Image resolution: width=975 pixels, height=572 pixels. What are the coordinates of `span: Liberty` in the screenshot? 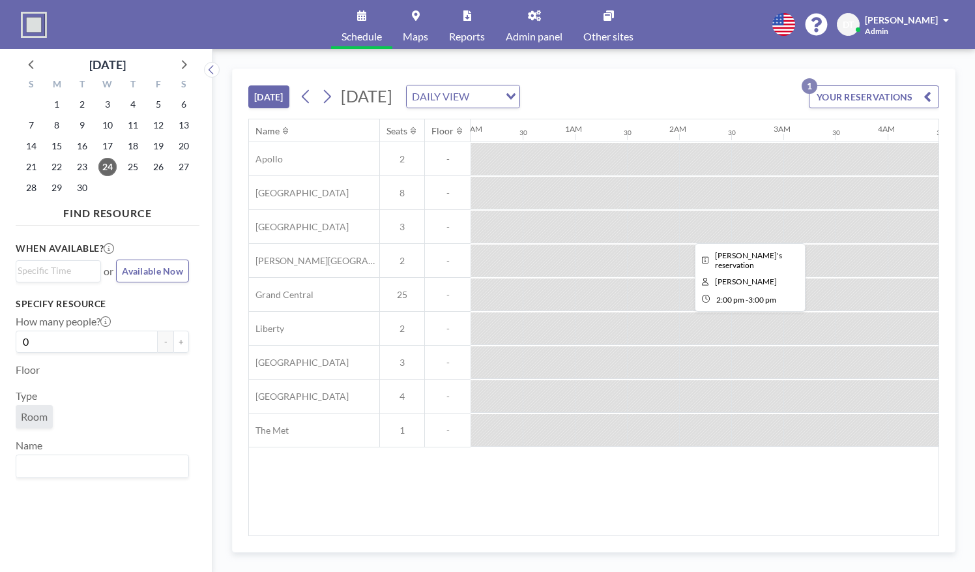 It's located at (267, 329).